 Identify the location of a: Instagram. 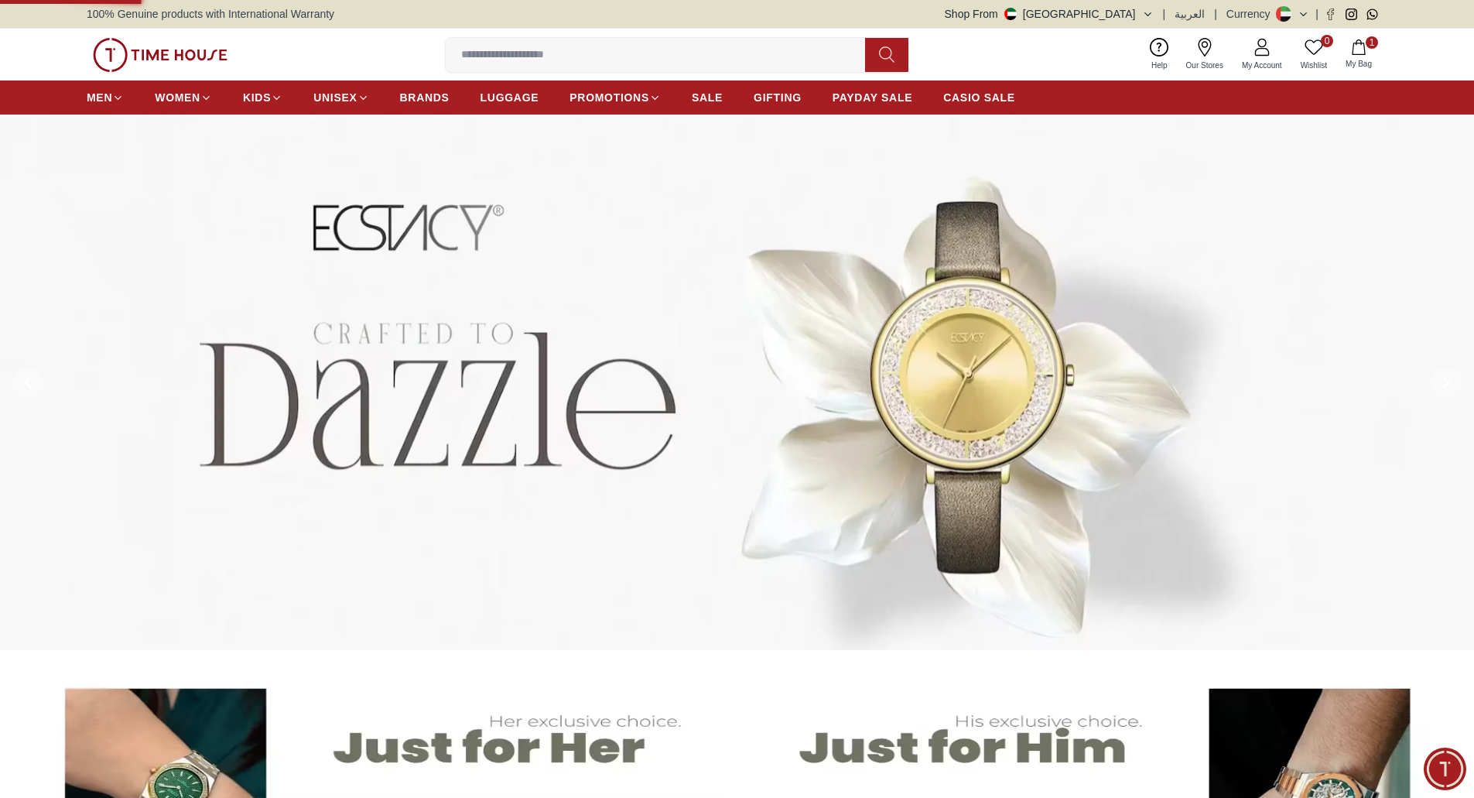
(1351, 14).